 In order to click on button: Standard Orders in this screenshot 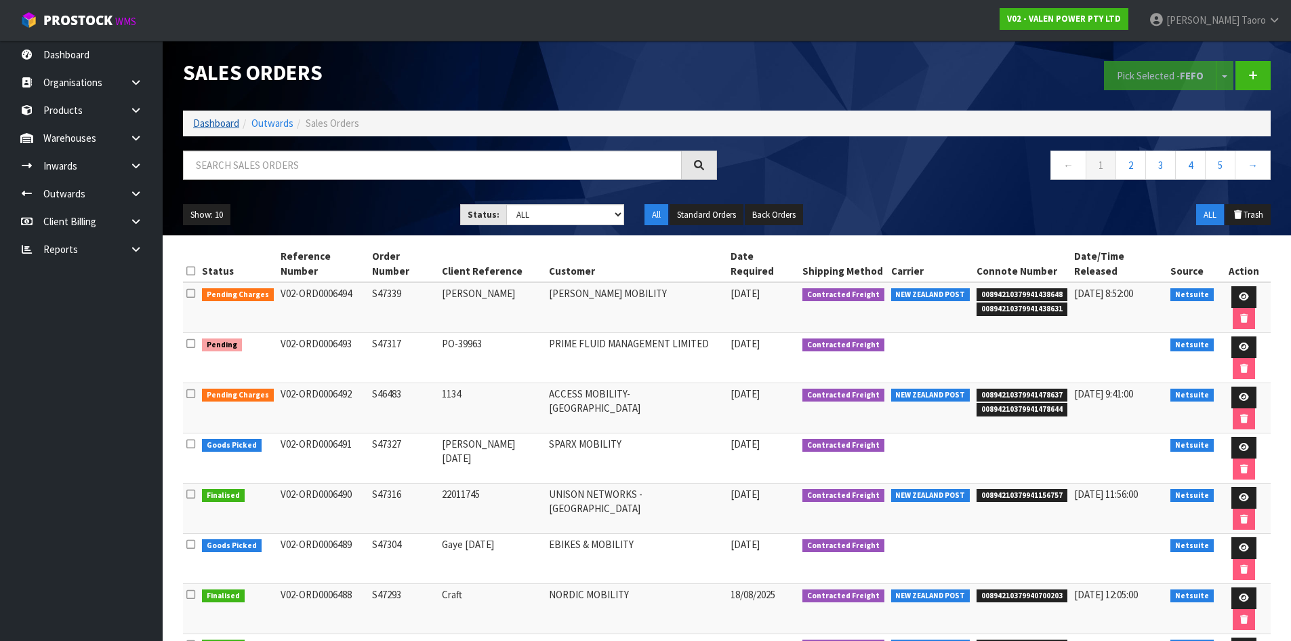, I will do `click(706, 215)`.